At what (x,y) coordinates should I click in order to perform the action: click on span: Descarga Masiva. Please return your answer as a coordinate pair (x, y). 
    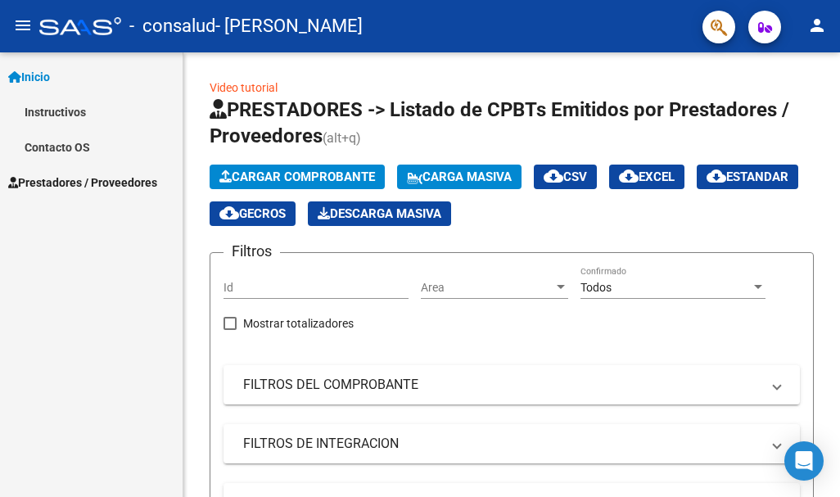
    Looking at the image, I should click on (379, 214).